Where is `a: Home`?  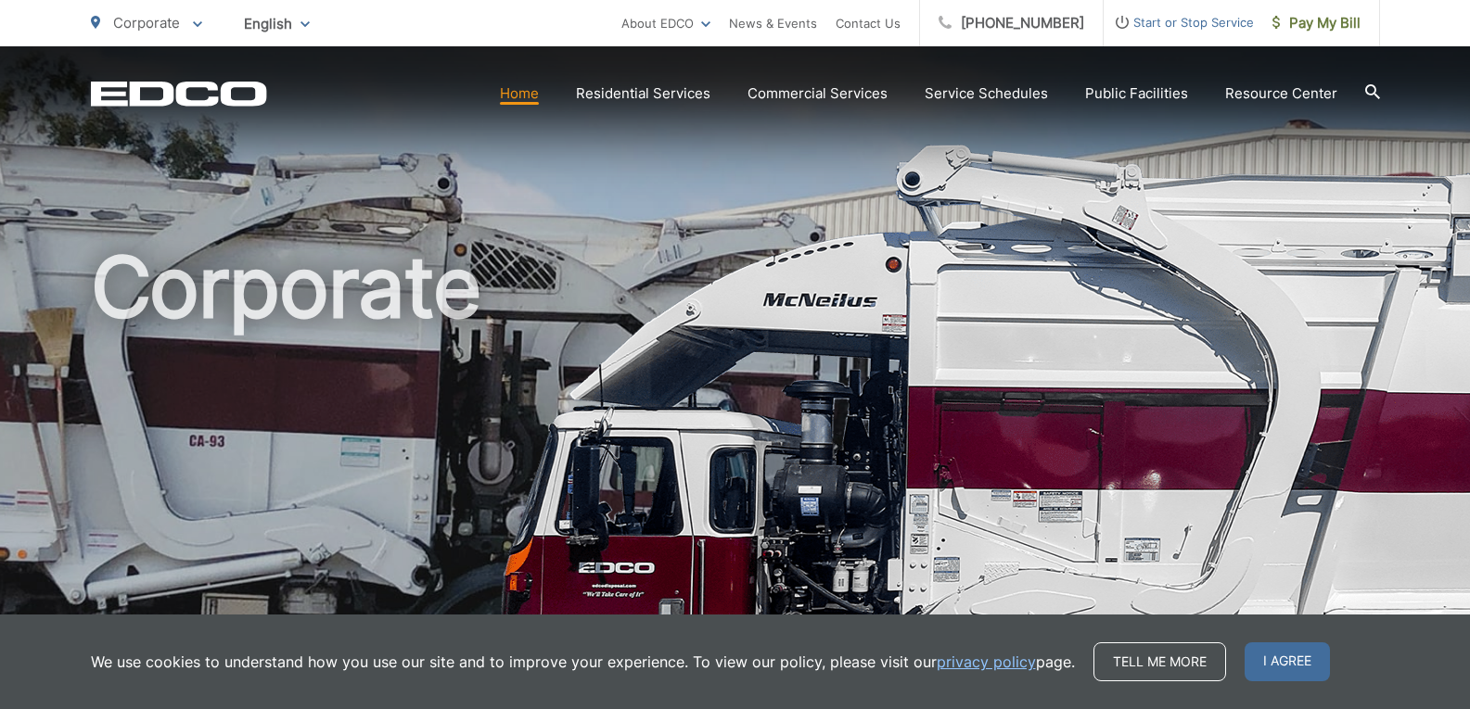
a: Home is located at coordinates (519, 94).